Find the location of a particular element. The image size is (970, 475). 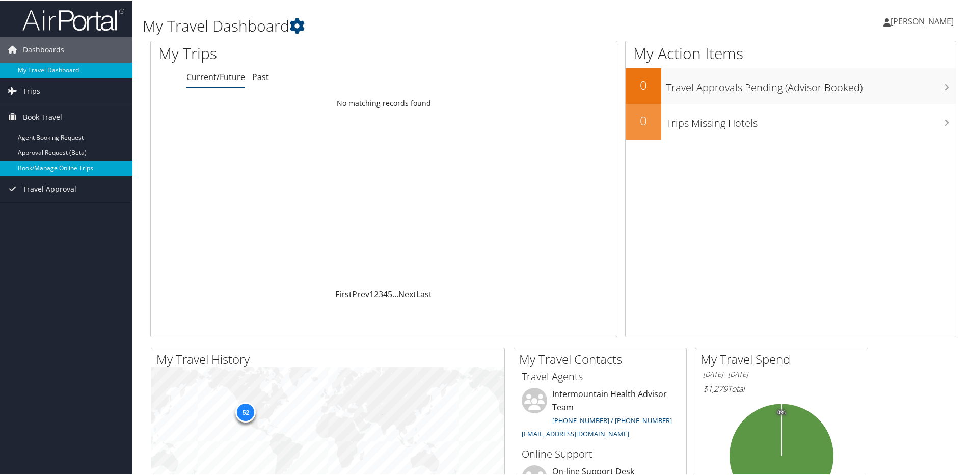

a: Prev is located at coordinates (361, 293).